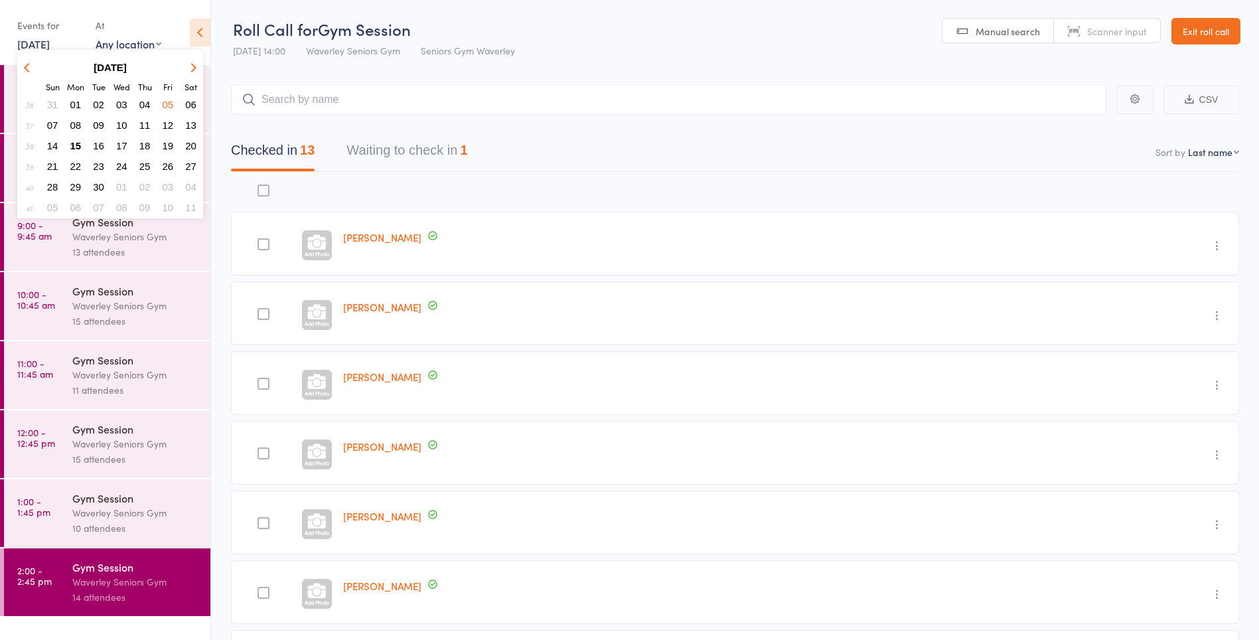 The image size is (1259, 640). Describe the element at coordinates (29, 208) in the screenshot. I see `em: 41` at that location.